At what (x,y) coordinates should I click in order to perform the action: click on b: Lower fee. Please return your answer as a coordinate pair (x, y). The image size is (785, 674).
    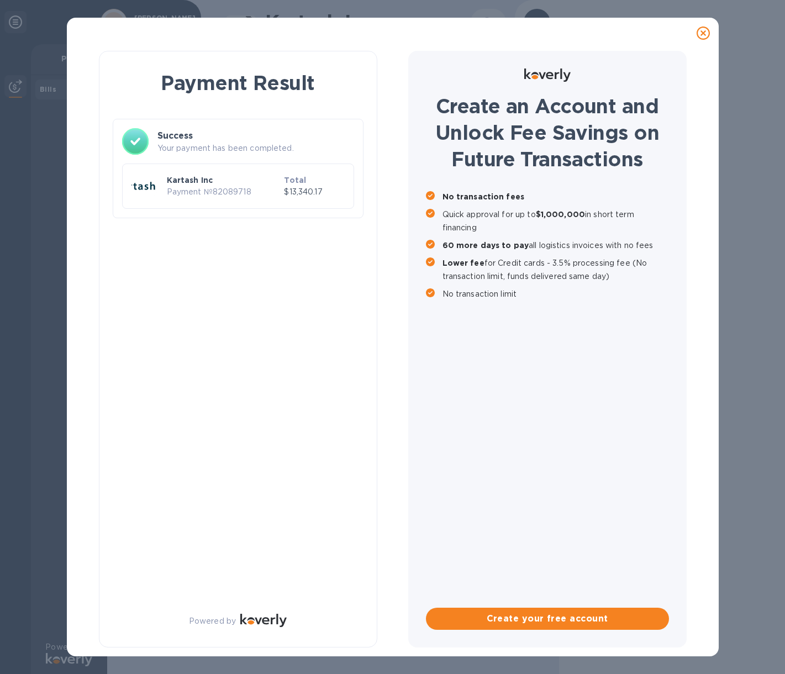
    Looking at the image, I should click on (463, 263).